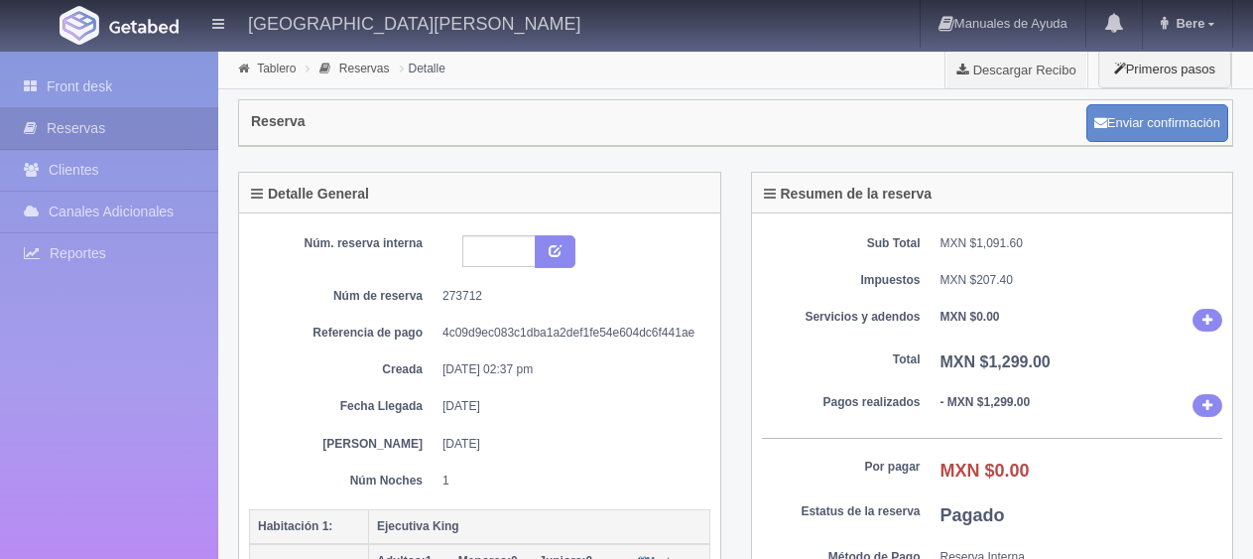 The image size is (1253, 559). Describe the element at coordinates (841, 511) in the screenshot. I see `dt: Estatus de la reserva` at that location.